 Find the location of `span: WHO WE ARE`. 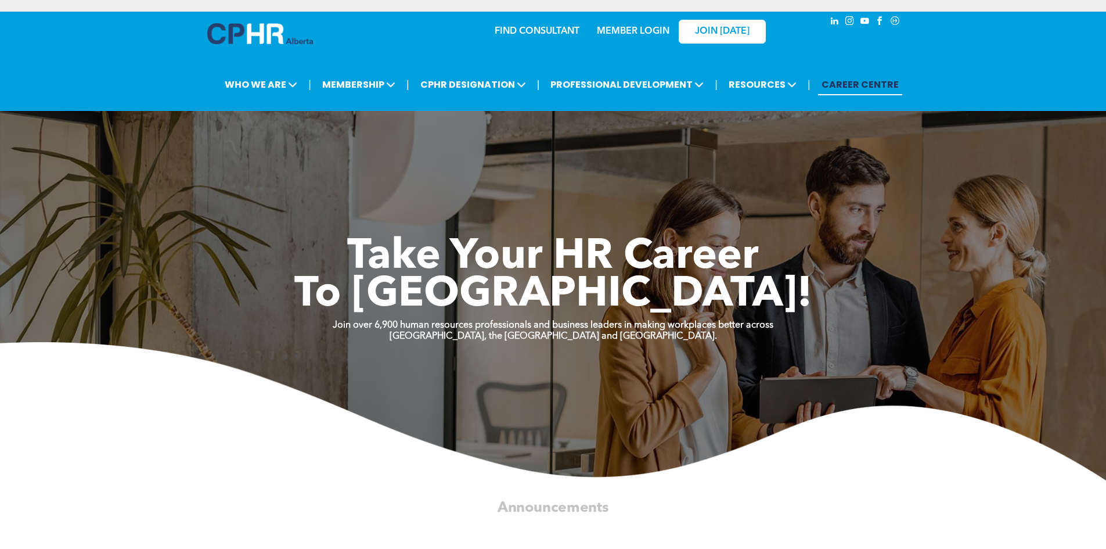

span: WHO WE ARE is located at coordinates (261, 84).